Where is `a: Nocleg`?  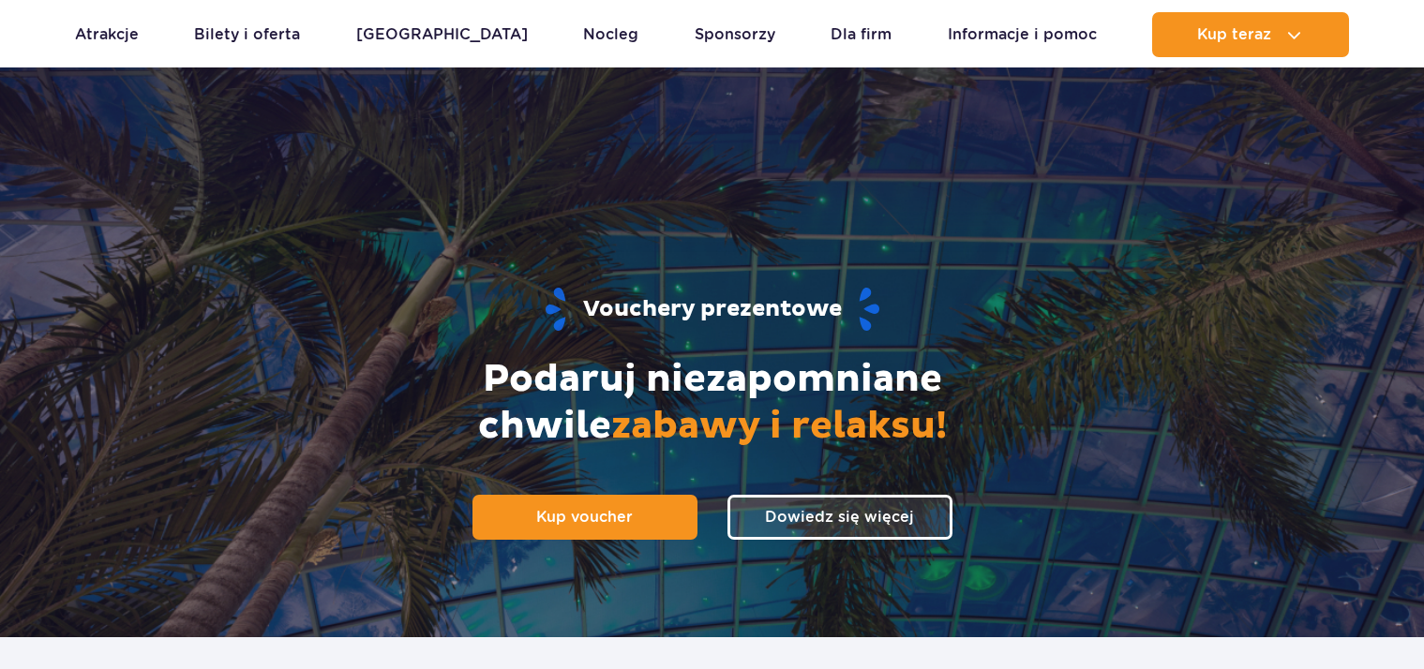 a: Nocleg is located at coordinates (610, 35).